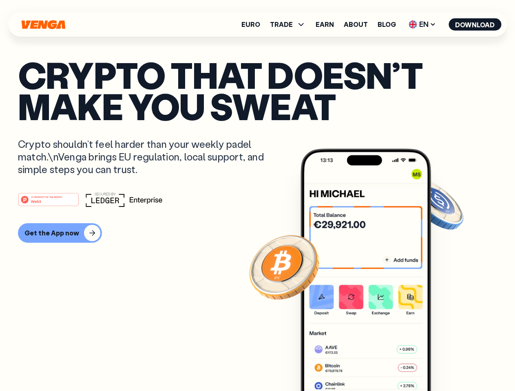 The image size is (515, 391). What do you see at coordinates (422, 24) in the screenshot?
I see `span: EN` at bounding box center [422, 24].